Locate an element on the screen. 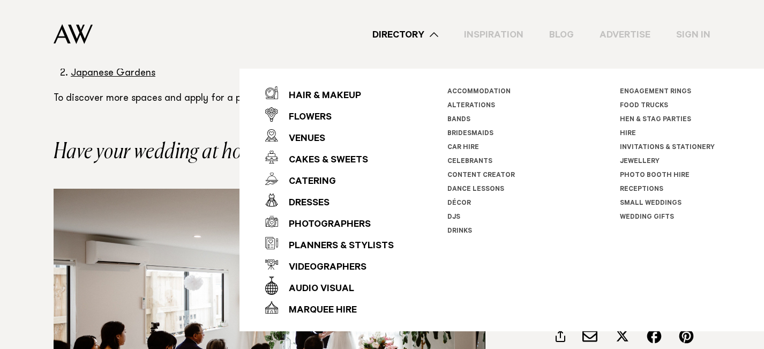 The width and height of the screenshot is (764, 349). a: DJs is located at coordinates (454, 217).